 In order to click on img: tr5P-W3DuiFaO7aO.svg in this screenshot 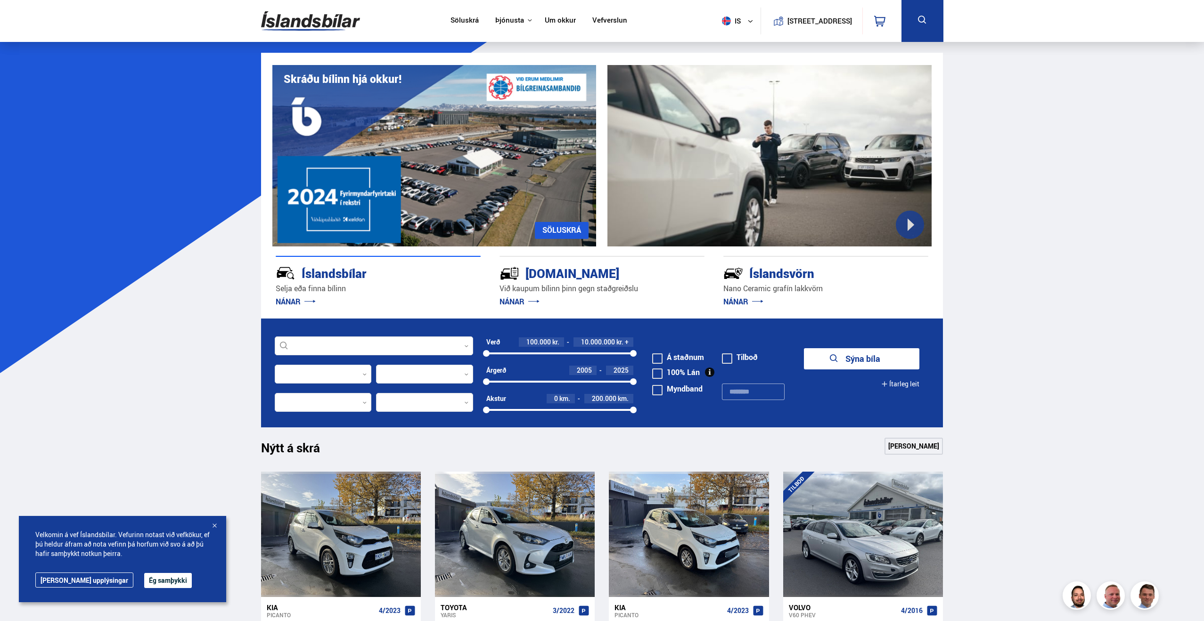, I will do `click(509, 273)`.